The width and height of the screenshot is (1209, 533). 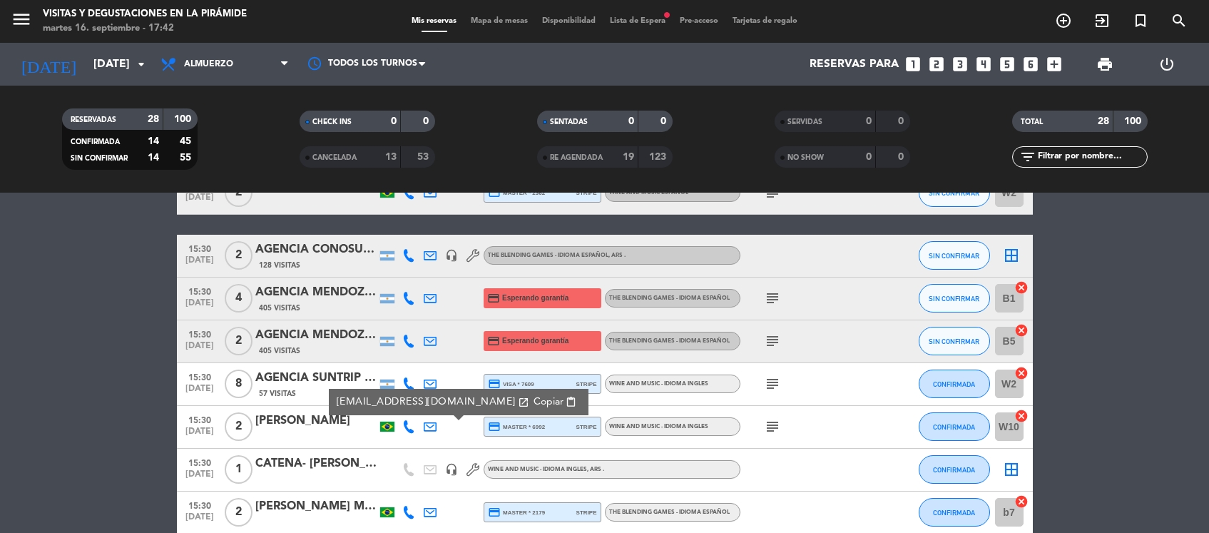 What do you see at coordinates (546, 469) in the screenshot?
I see `span: Wine and Music - Idioma Ingles` at bounding box center [546, 469].